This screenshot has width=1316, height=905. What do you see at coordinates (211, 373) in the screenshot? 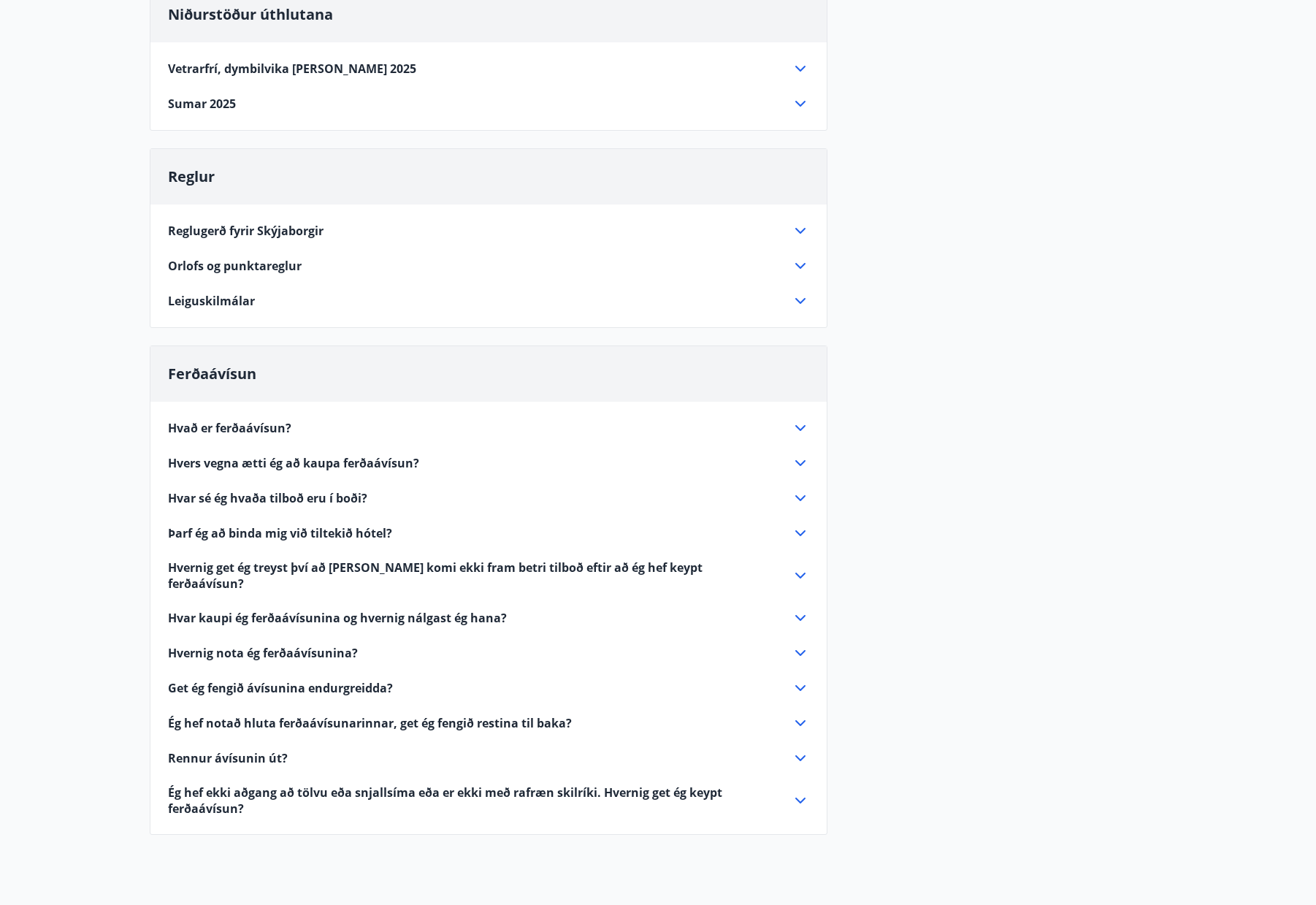
I see `span: Ferðaávísun` at bounding box center [211, 373].